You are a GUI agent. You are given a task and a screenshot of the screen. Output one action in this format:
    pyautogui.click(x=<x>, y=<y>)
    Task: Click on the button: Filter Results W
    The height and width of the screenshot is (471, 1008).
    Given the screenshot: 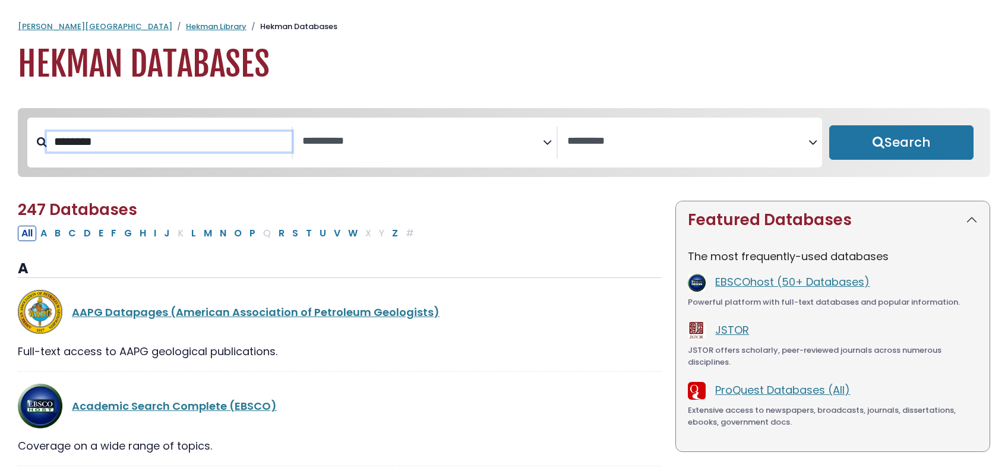 What is the action you would take?
    pyautogui.click(x=353, y=234)
    